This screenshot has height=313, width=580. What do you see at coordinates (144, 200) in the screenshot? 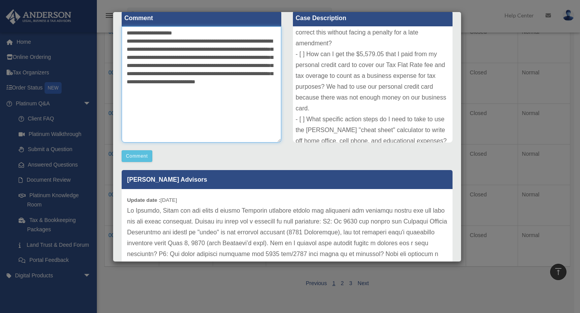
I see `b: Update date :` at bounding box center [144, 200].